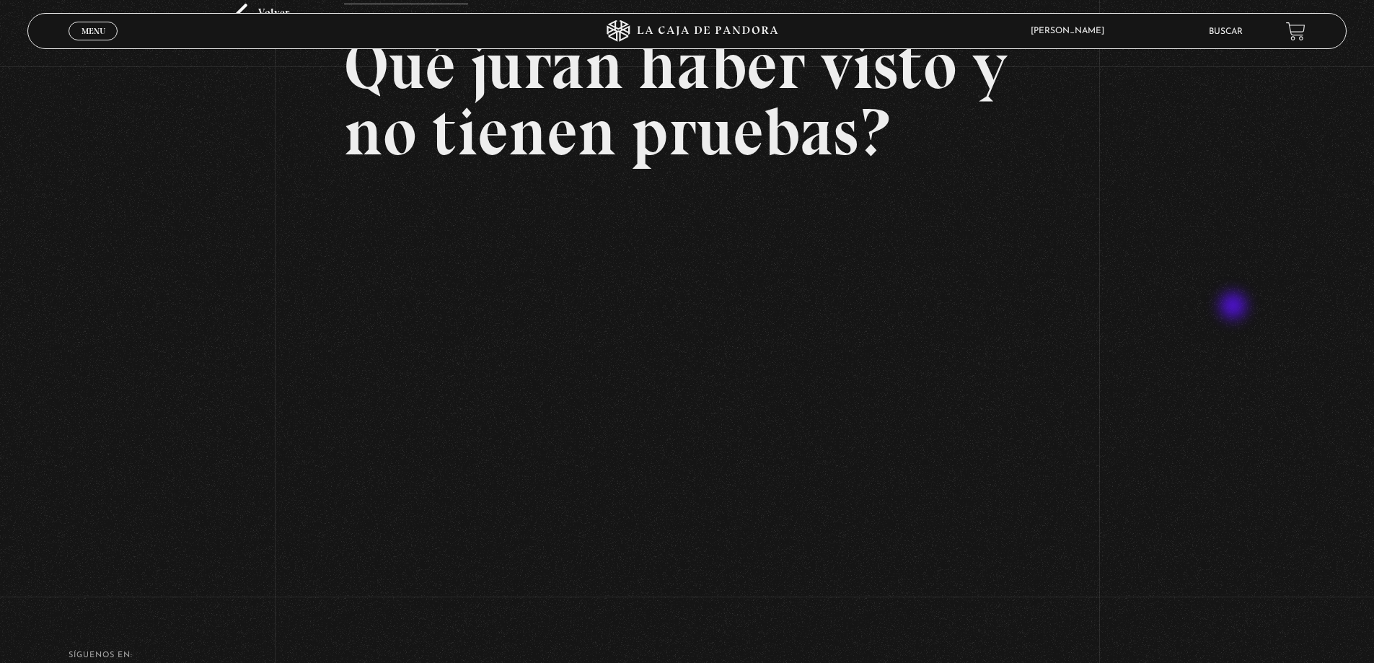  What do you see at coordinates (406, 18) in the screenshot?
I see `p: Setiembre 24 - 830pm CR` at bounding box center [406, 18].